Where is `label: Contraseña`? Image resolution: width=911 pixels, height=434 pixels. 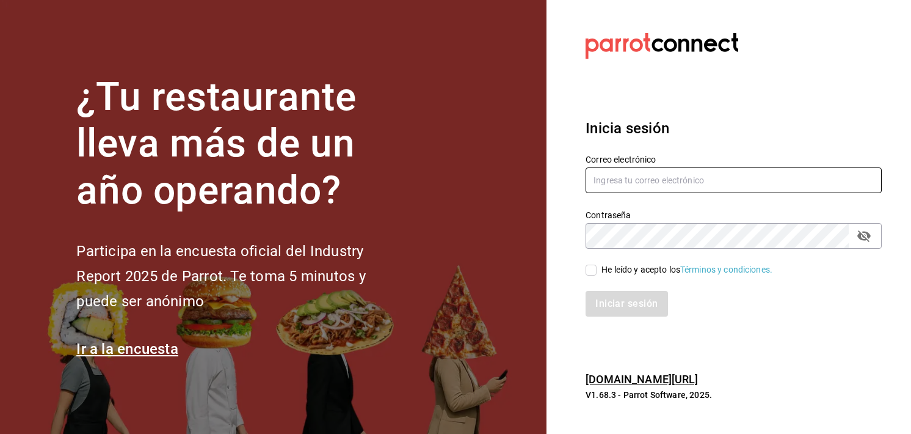 label: Contraseña is located at coordinates (734, 214).